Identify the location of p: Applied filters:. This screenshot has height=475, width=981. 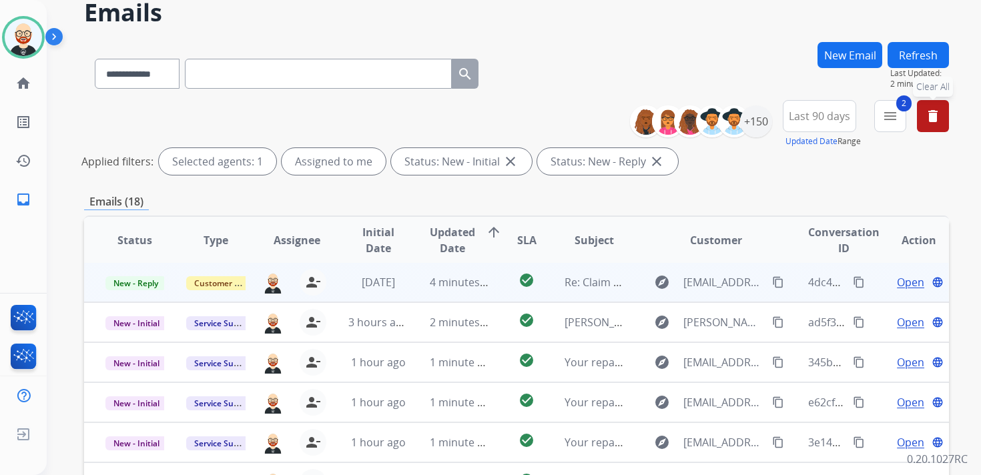
(117, 162).